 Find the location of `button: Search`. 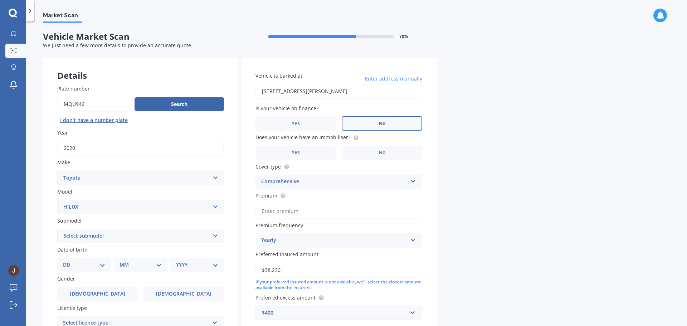

button: Search is located at coordinates (179, 104).